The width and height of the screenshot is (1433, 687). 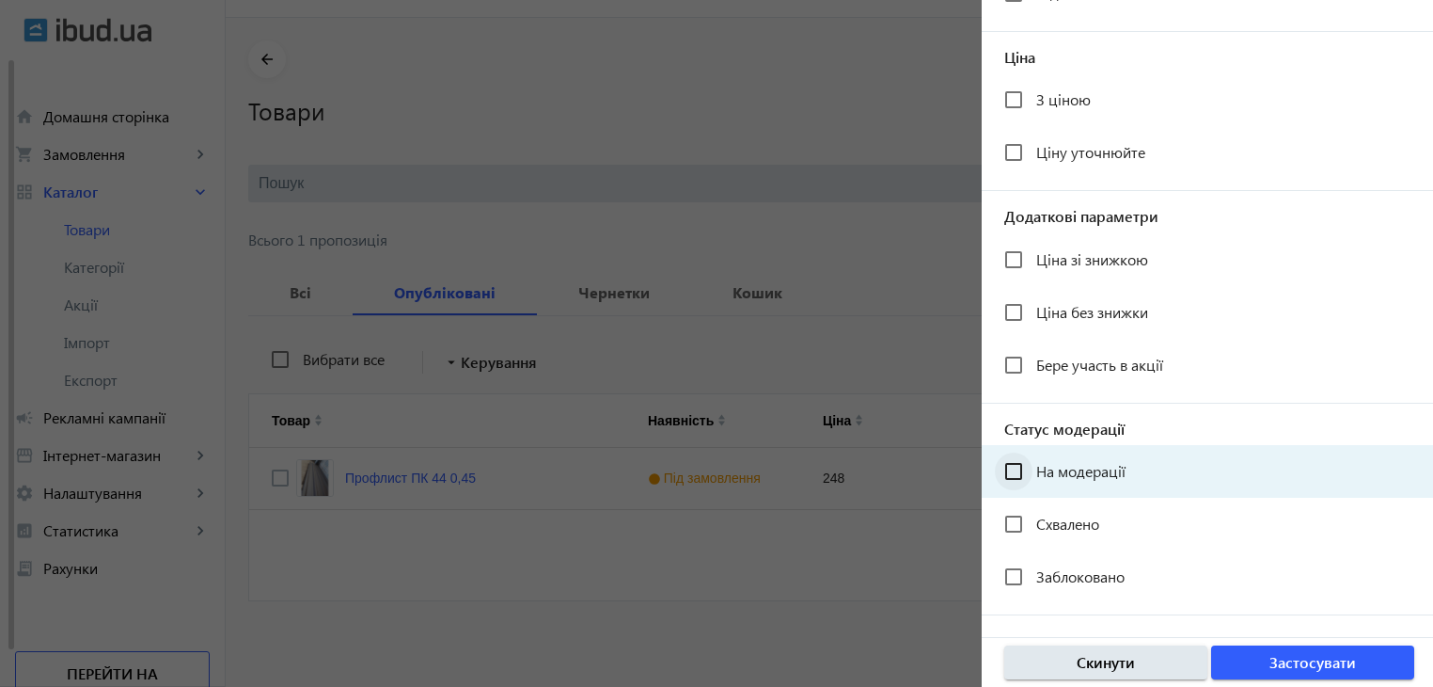 What do you see at coordinates (1092, 259) in the screenshot?
I see `span: Ціна зі знижкою` at bounding box center [1092, 259].